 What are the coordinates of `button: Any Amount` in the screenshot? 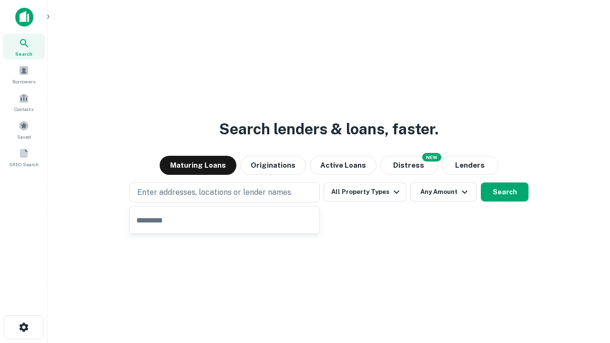 It's located at (444, 192).